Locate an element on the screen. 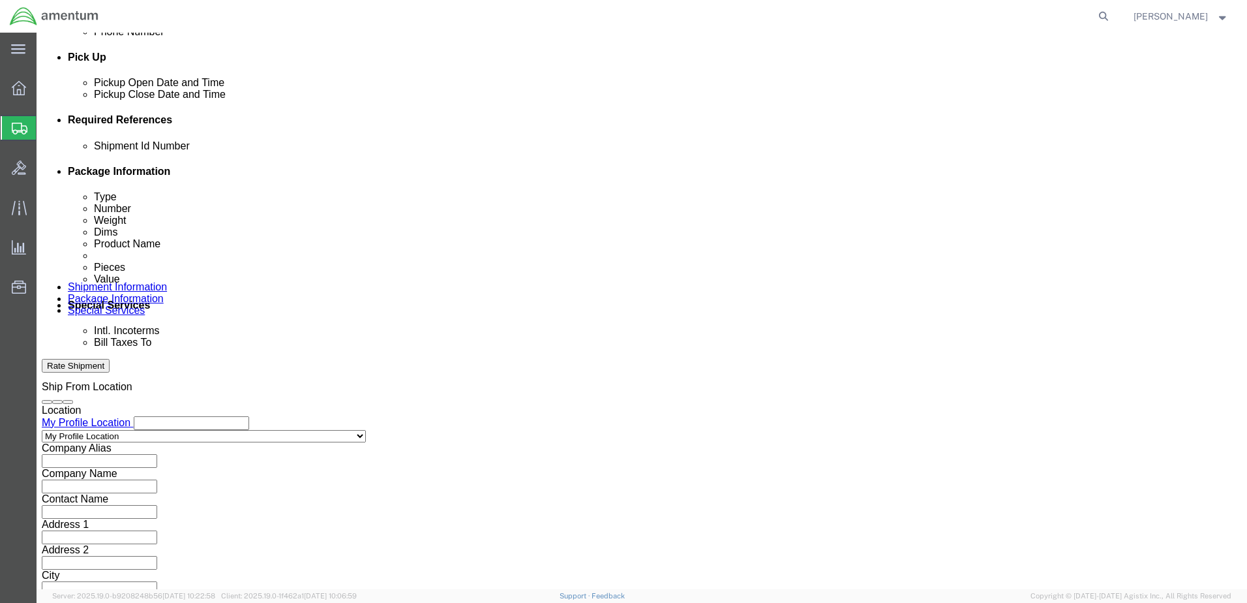 The height and width of the screenshot is (603, 1247). a: Feedback is located at coordinates (608, 596).